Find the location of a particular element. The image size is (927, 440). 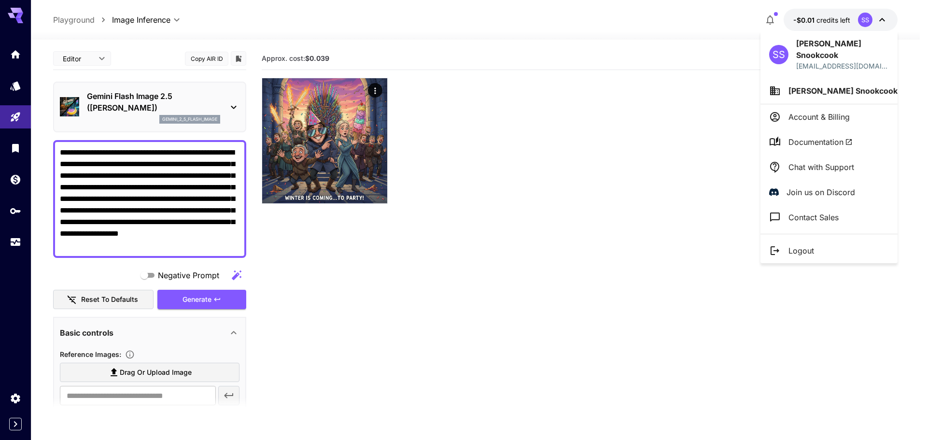

p: Account & Billing is located at coordinates (819, 117).